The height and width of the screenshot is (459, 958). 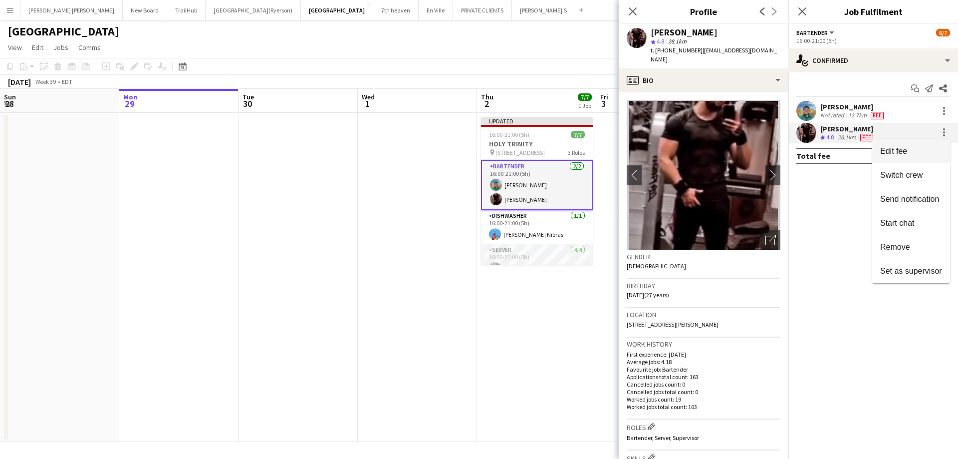 What do you see at coordinates (911, 271) in the screenshot?
I see `span: Set as supervisor` at bounding box center [911, 271].